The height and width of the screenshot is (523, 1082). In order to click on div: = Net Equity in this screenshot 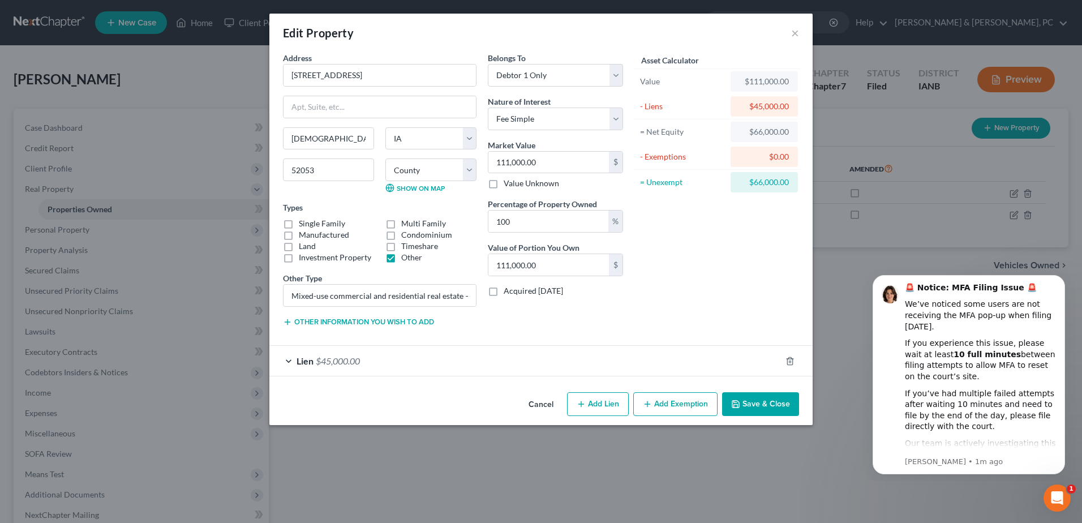, I will do `click(682, 132)`.